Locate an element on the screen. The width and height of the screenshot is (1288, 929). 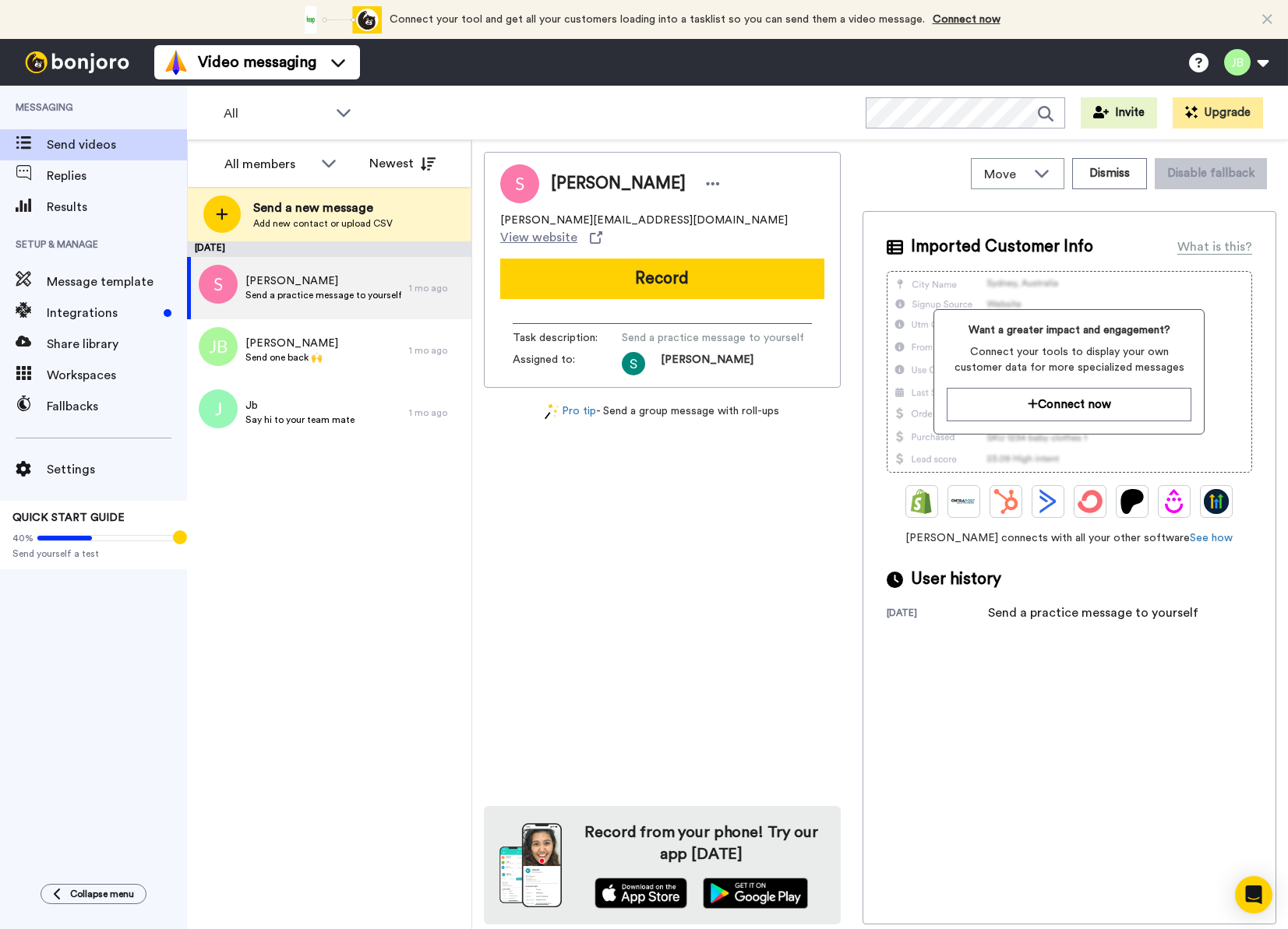
img: download is located at coordinates (531, 865).